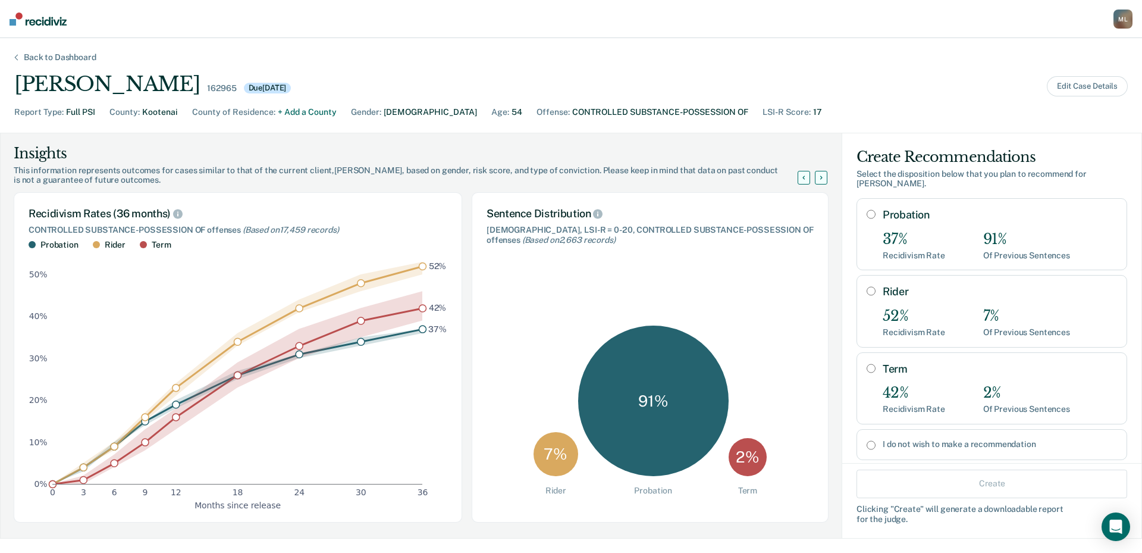 The height and width of the screenshot is (553, 1142). I want to click on div: Gender :, so click(366, 112).